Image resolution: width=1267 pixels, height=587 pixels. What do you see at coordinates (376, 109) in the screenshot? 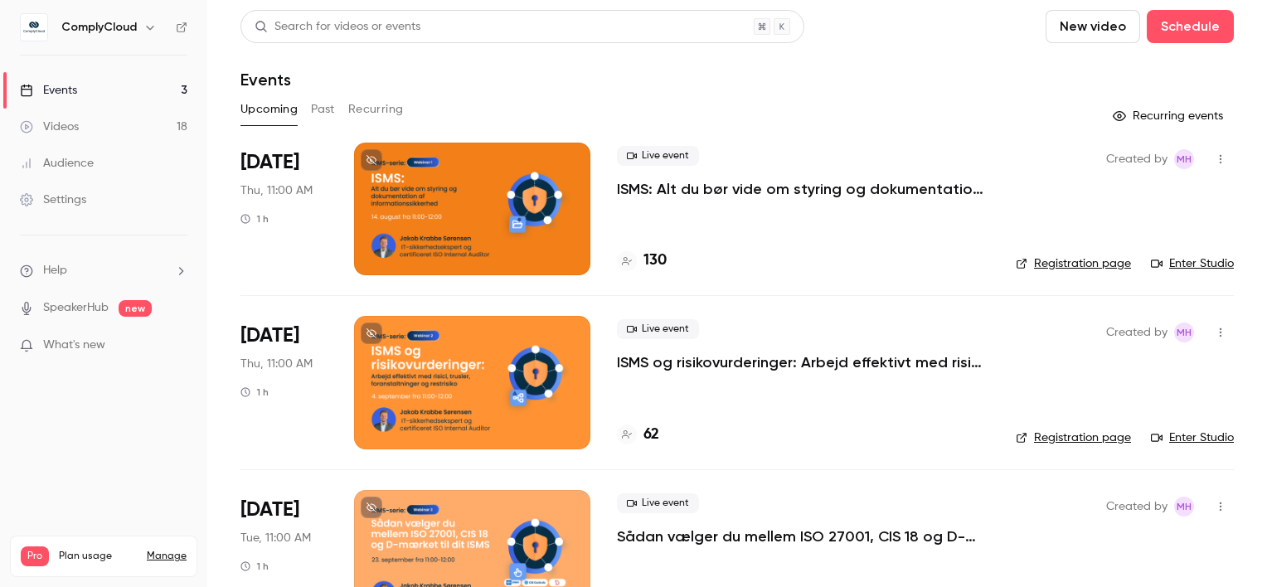
I see `button: Recurring` at bounding box center [376, 109].